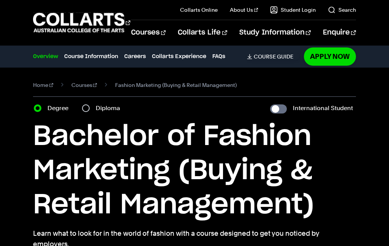  I want to click on a: Collarts Online, so click(199, 10).